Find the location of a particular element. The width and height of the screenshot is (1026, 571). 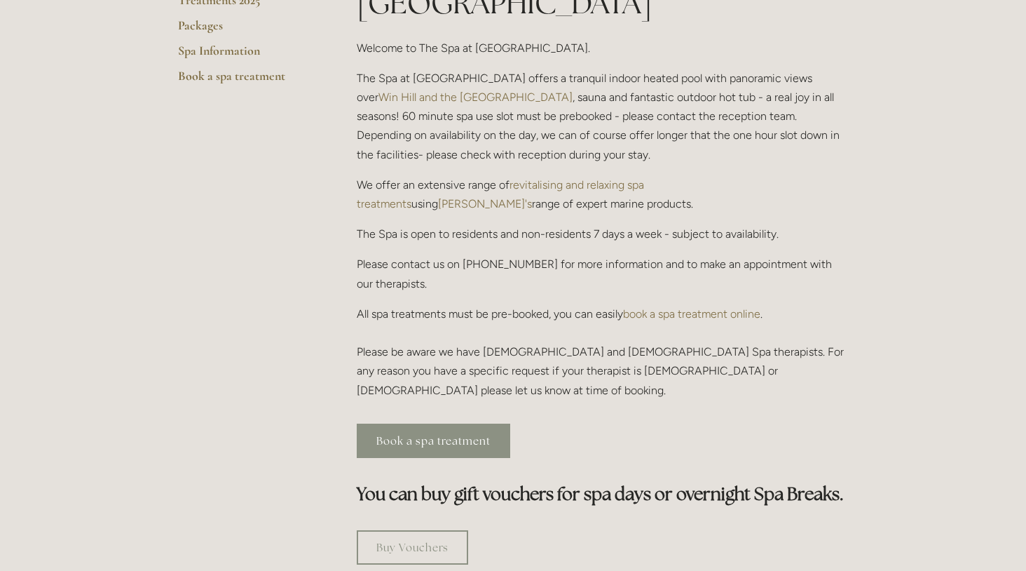

a: Buy Vouchers is located at coordinates (412, 547).